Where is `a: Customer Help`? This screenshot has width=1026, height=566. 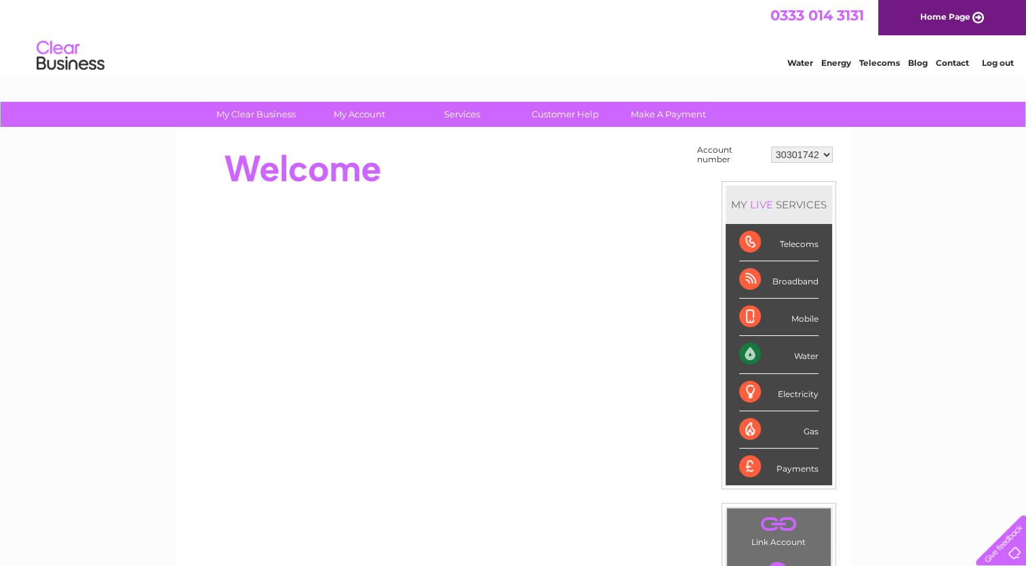
a: Customer Help is located at coordinates (565, 114).